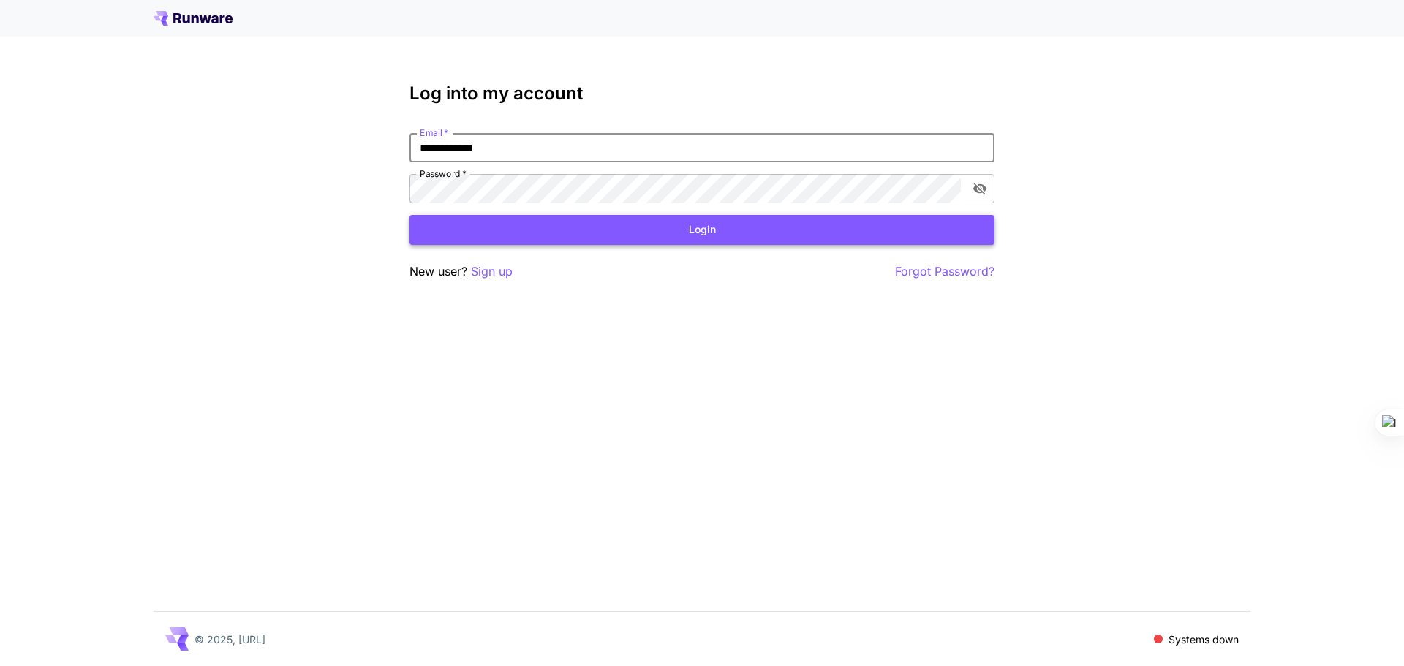  Describe the element at coordinates (434, 132) in the screenshot. I see `label: Email` at that location.